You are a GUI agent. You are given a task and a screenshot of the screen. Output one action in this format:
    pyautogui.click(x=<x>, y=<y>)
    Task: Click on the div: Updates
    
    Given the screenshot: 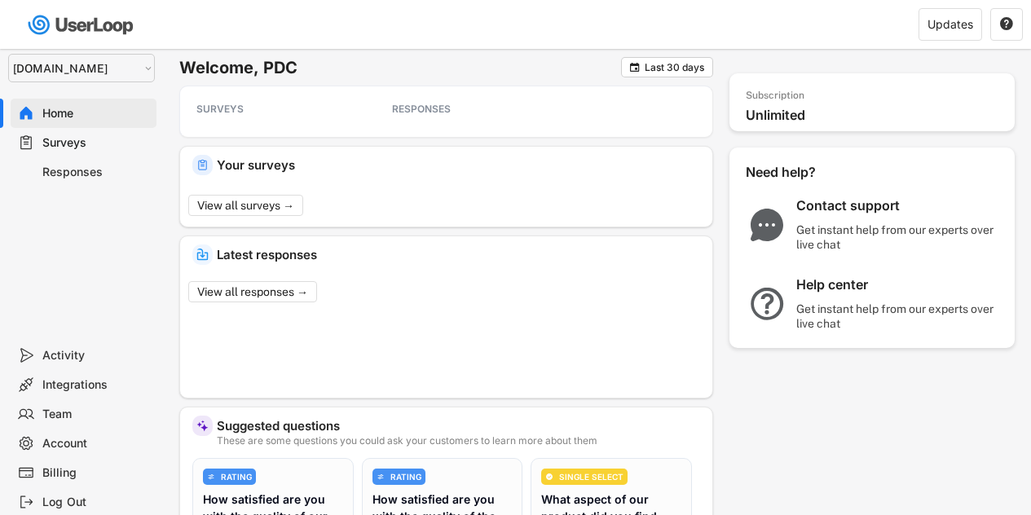 What is the action you would take?
    pyautogui.click(x=950, y=24)
    